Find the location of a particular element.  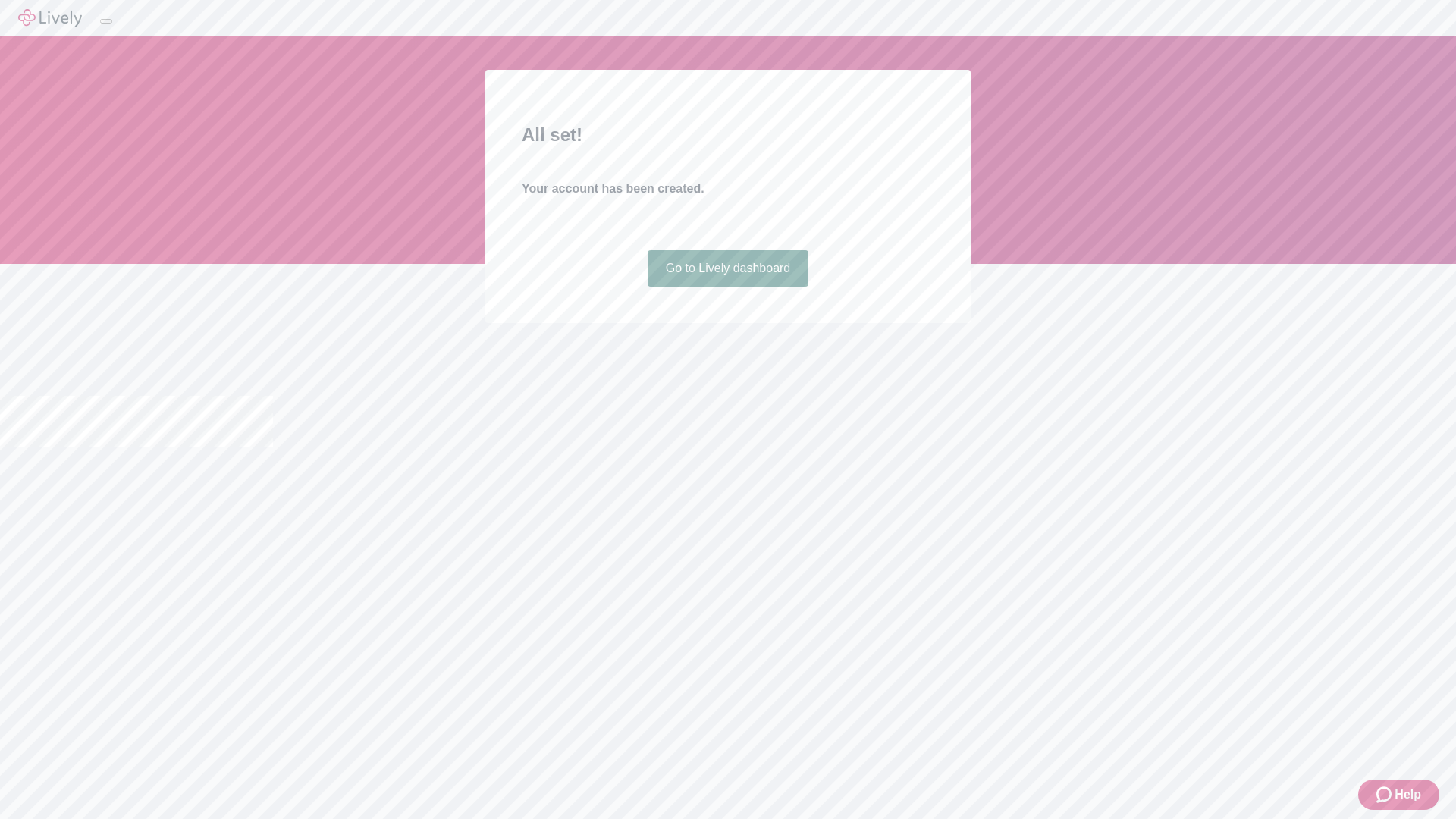

button: Log out is located at coordinates (106, 21).